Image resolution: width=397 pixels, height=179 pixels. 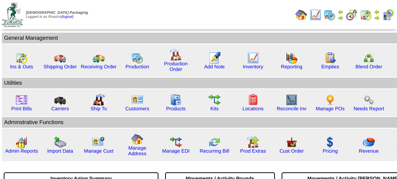 I want to click on img: locations.gif, so click(x=253, y=100).